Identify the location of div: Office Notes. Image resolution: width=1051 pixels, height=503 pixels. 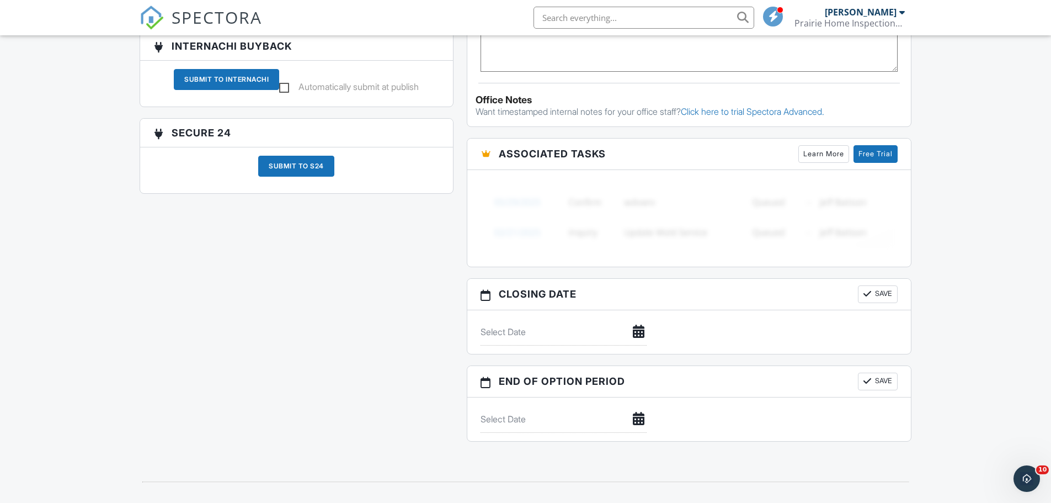
(689, 100).